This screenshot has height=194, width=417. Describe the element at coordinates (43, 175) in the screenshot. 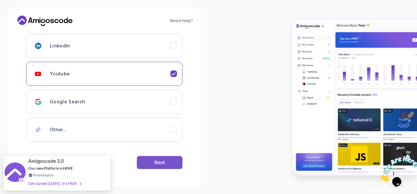

I see `a: ProveSource` at that location.